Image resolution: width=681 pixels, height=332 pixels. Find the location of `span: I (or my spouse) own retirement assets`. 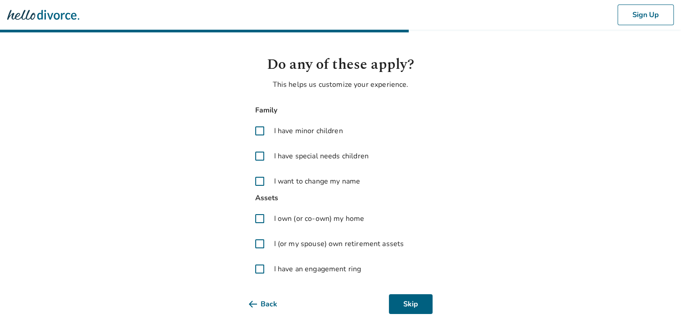

span: I (or my spouse) own retirement assets is located at coordinates (339, 244).